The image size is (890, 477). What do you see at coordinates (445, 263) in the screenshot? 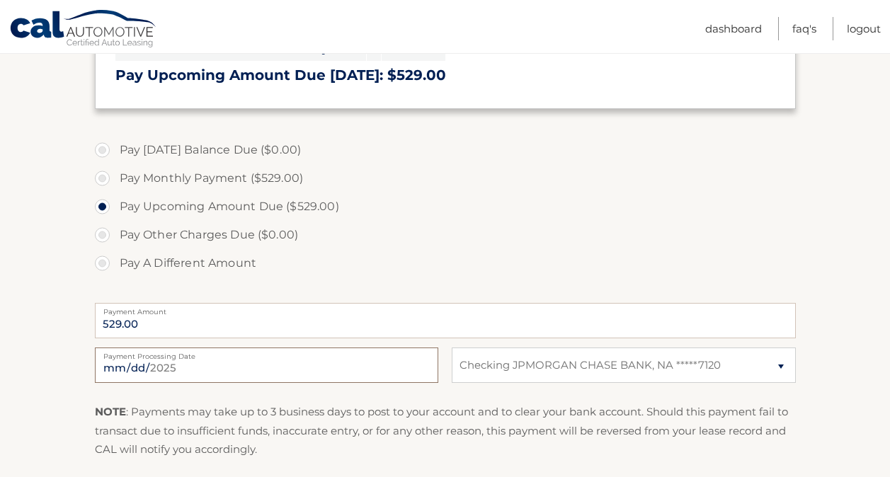
I see `label: Pay A Different Amount` at bounding box center [445, 263].